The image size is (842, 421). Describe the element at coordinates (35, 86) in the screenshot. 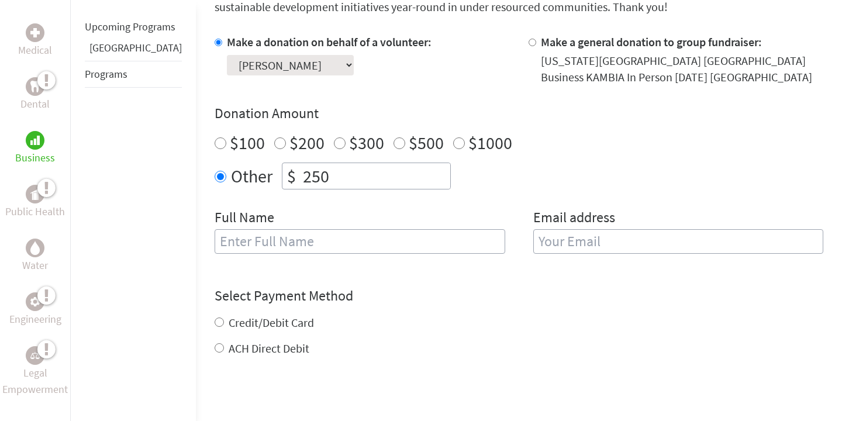

I see `img: Dental` at that location.